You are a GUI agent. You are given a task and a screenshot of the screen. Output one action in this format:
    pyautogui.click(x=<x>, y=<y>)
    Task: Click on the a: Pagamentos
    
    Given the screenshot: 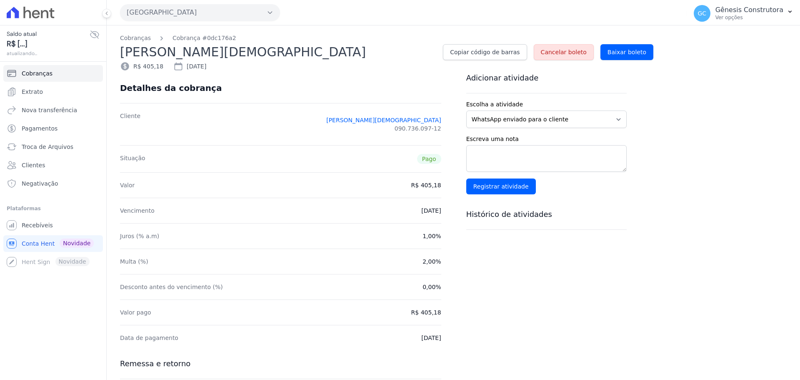 What is the action you would take?
    pyautogui.click(x=53, y=128)
    